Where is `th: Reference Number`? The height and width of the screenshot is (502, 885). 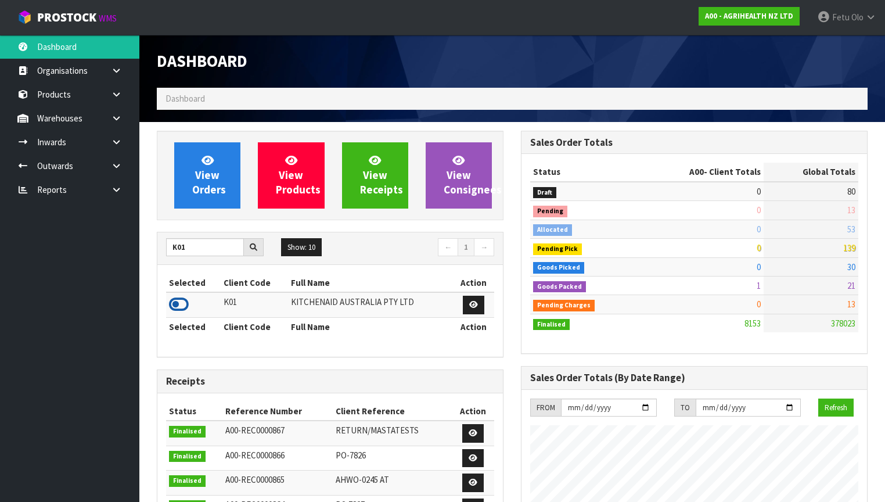 th: Reference Number is located at coordinates (278, 411).